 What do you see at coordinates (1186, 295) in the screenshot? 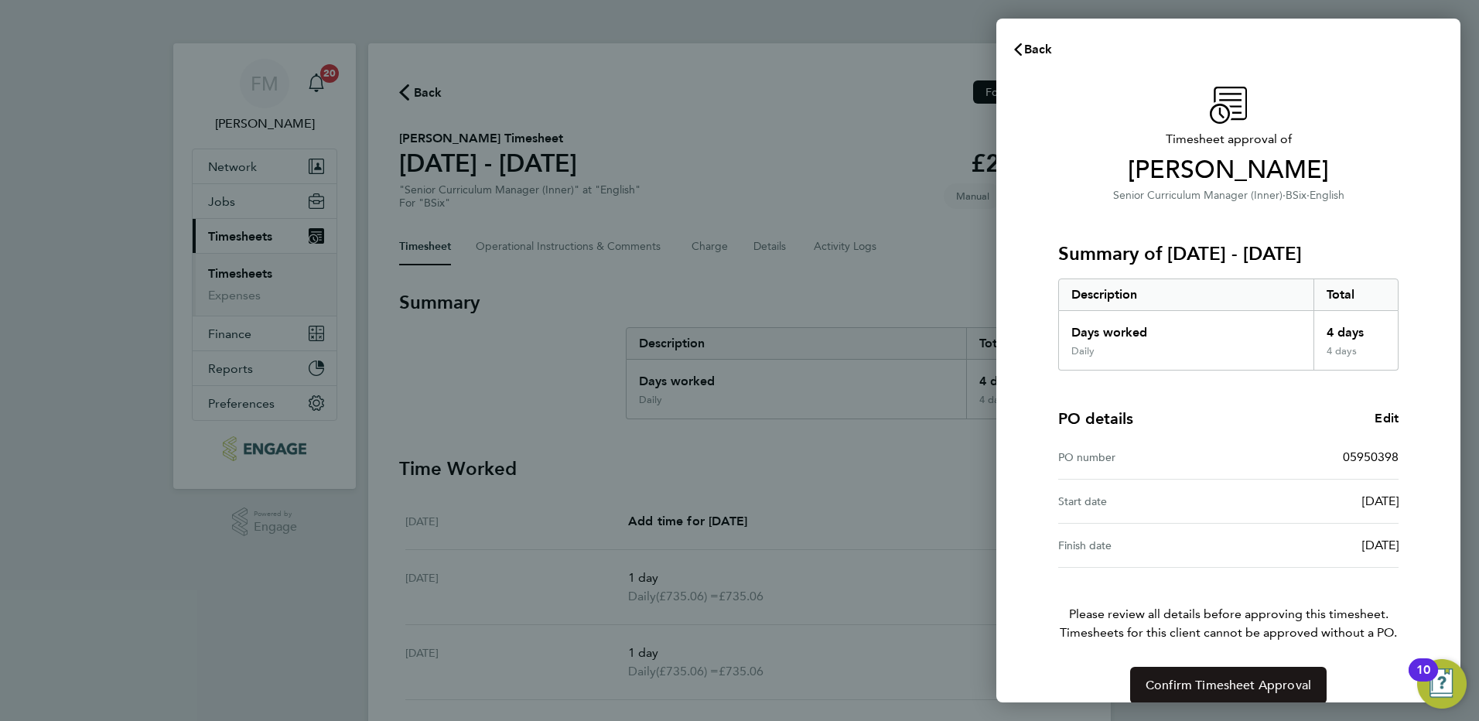
I see `div: Description` at bounding box center [1186, 295].